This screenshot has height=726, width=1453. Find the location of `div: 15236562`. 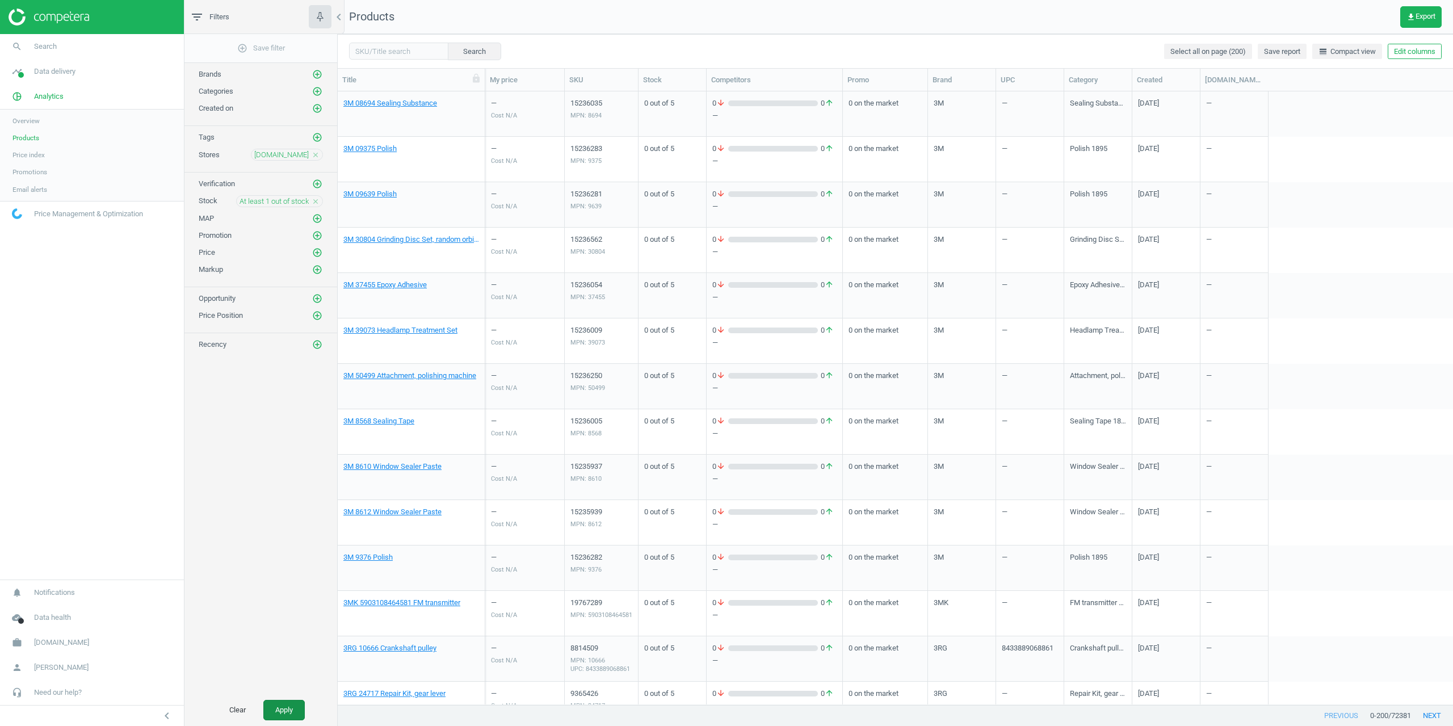

div: 15236562 is located at coordinates (601, 240).